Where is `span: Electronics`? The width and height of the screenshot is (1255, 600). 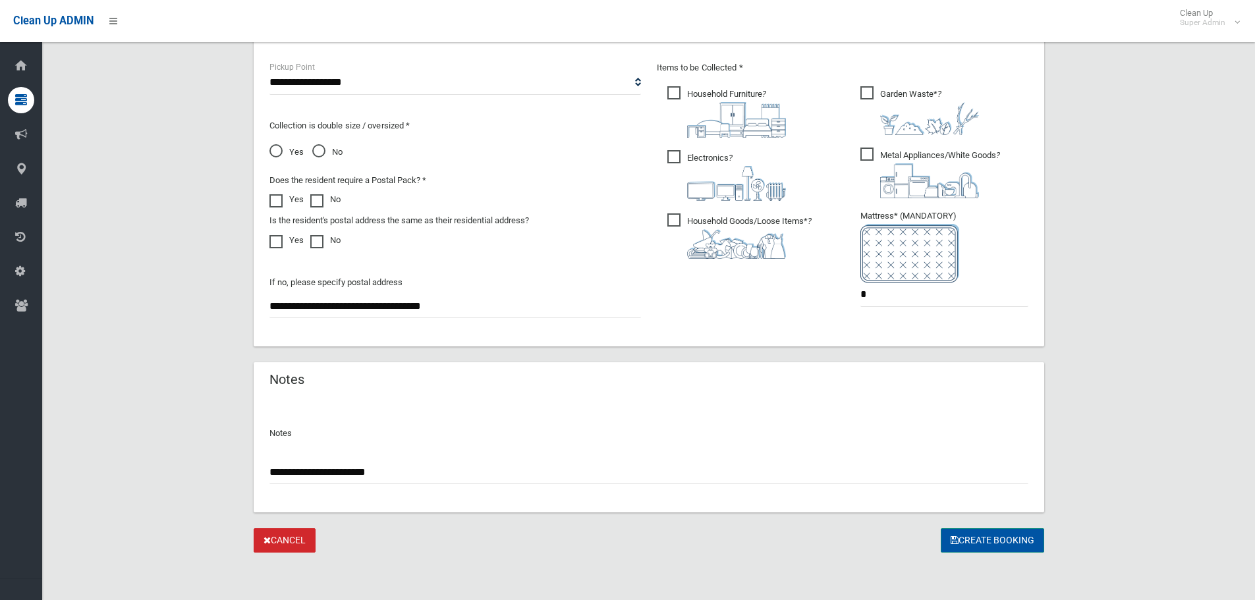 span: Electronics is located at coordinates (726, 175).